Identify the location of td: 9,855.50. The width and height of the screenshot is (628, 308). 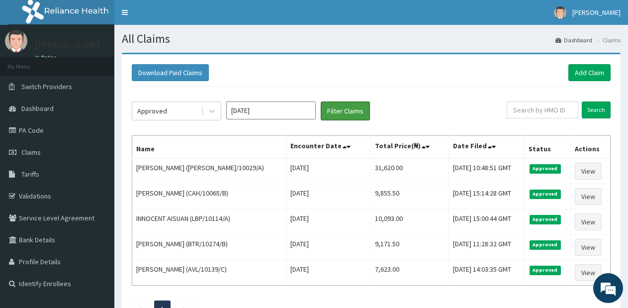
(409, 196).